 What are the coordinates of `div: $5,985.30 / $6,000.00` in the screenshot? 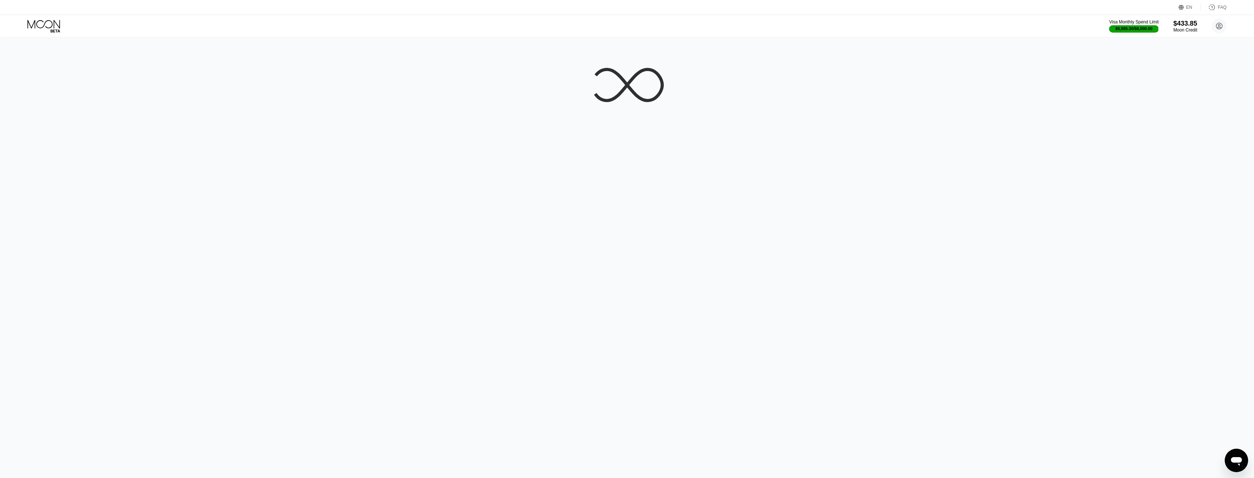 It's located at (1134, 29).